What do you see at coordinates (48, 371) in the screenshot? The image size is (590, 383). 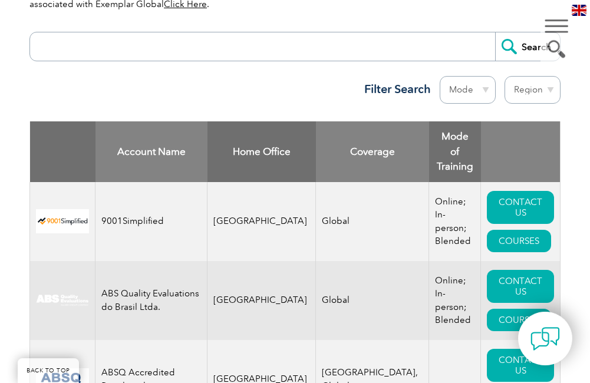 I see `a: BACK TO TOP` at bounding box center [48, 371].